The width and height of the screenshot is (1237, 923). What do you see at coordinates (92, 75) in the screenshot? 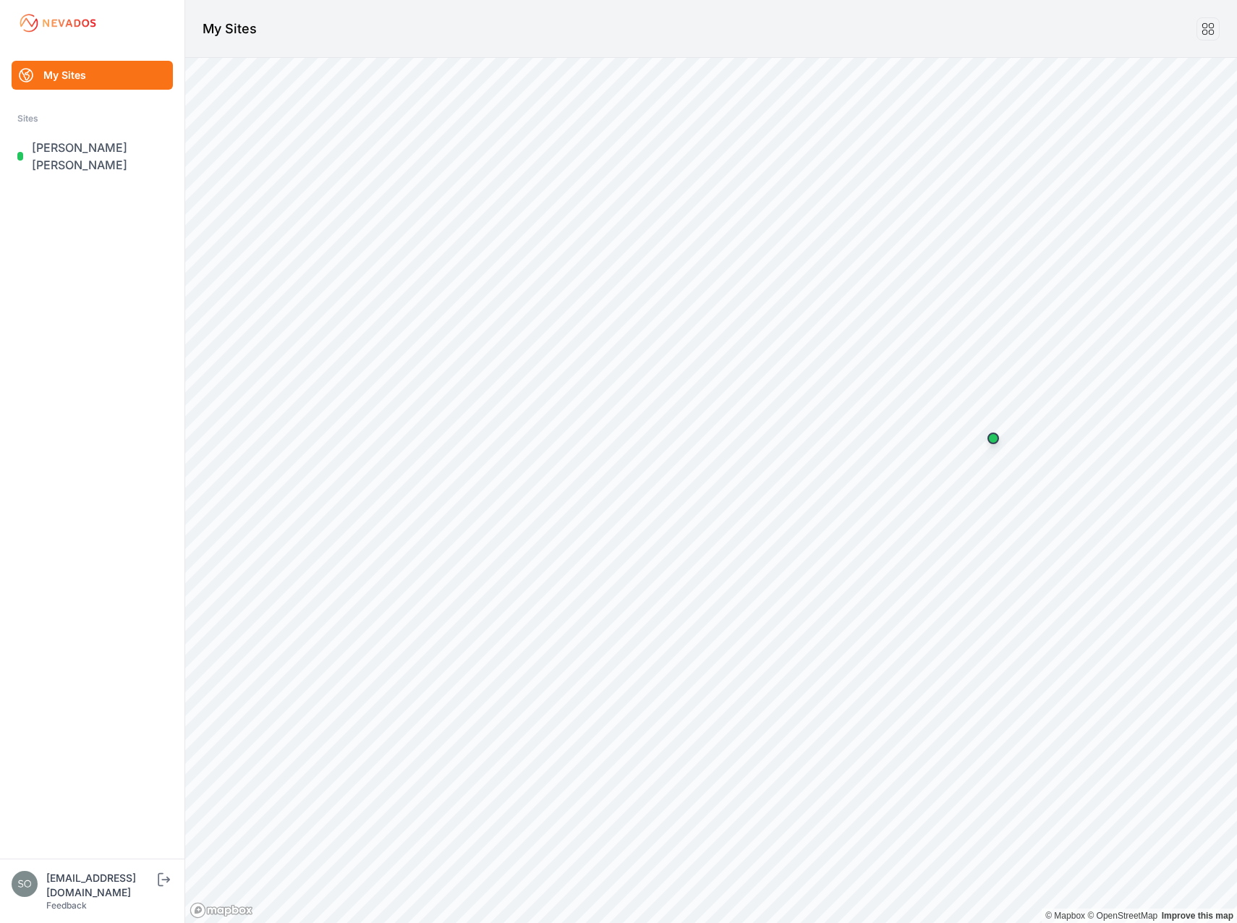
I see `a: My Sites` at bounding box center [92, 75].